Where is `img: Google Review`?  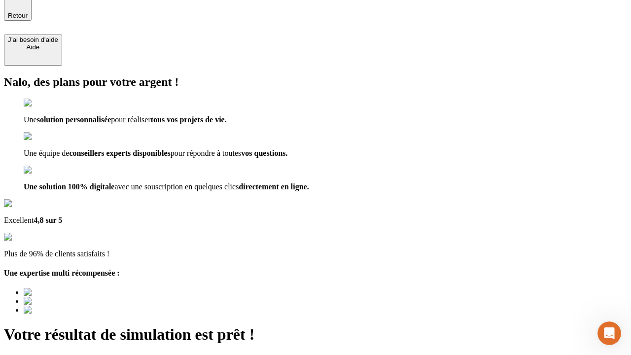
img: Google Review is located at coordinates (33, 204).